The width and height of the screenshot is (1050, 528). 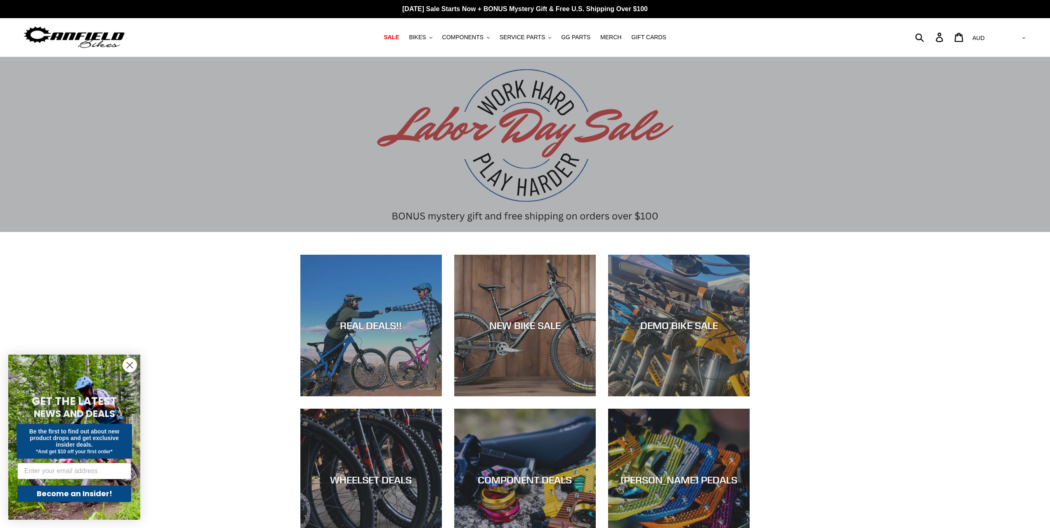 I want to click on a: NEW BIKE SALE, so click(x=525, y=325).